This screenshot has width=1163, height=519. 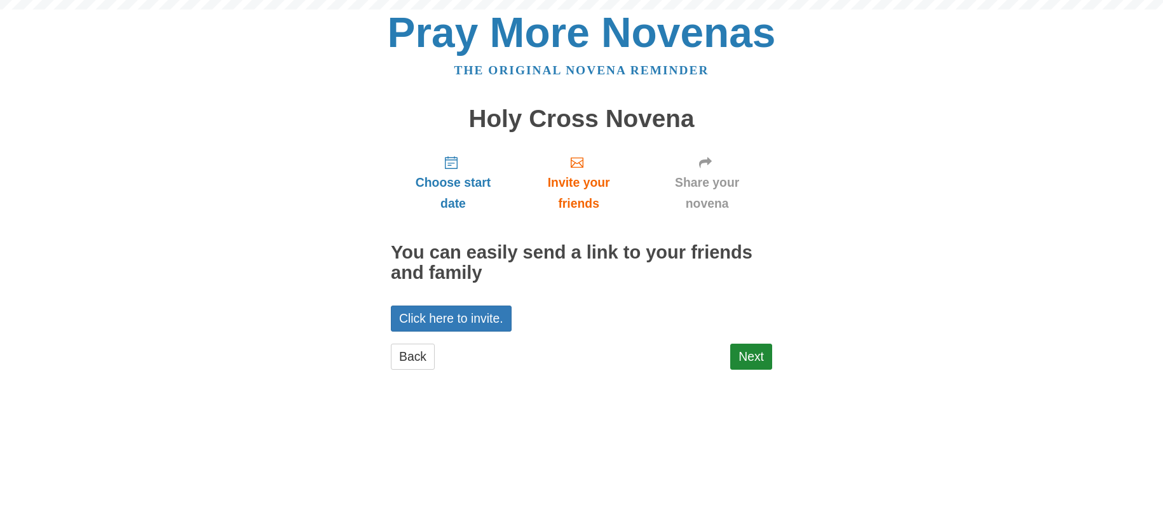 I want to click on h2: You can easily send a link to your friends and family, so click(x=582, y=263).